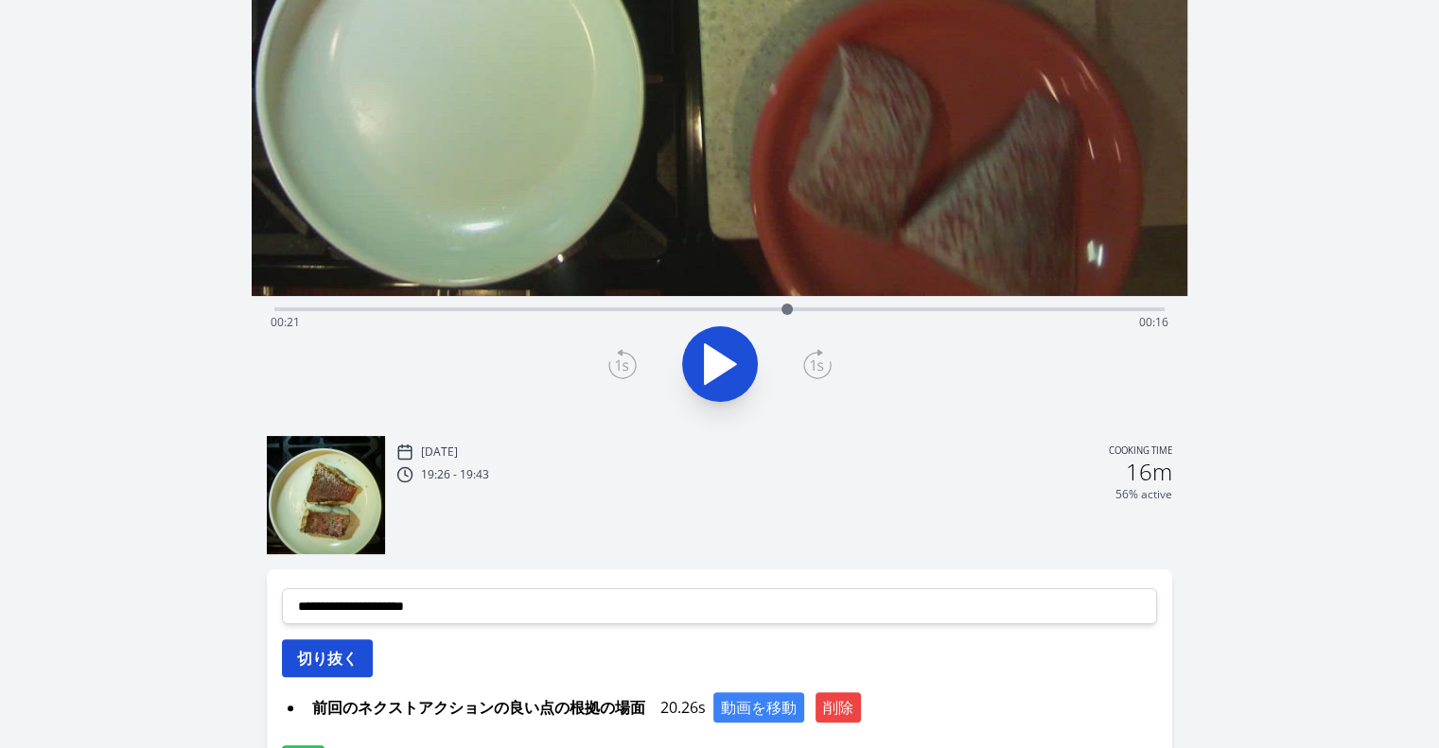 Image resolution: width=1439 pixels, height=748 pixels. Describe the element at coordinates (1153, 322) in the screenshot. I see `span: 00:16` at that location.